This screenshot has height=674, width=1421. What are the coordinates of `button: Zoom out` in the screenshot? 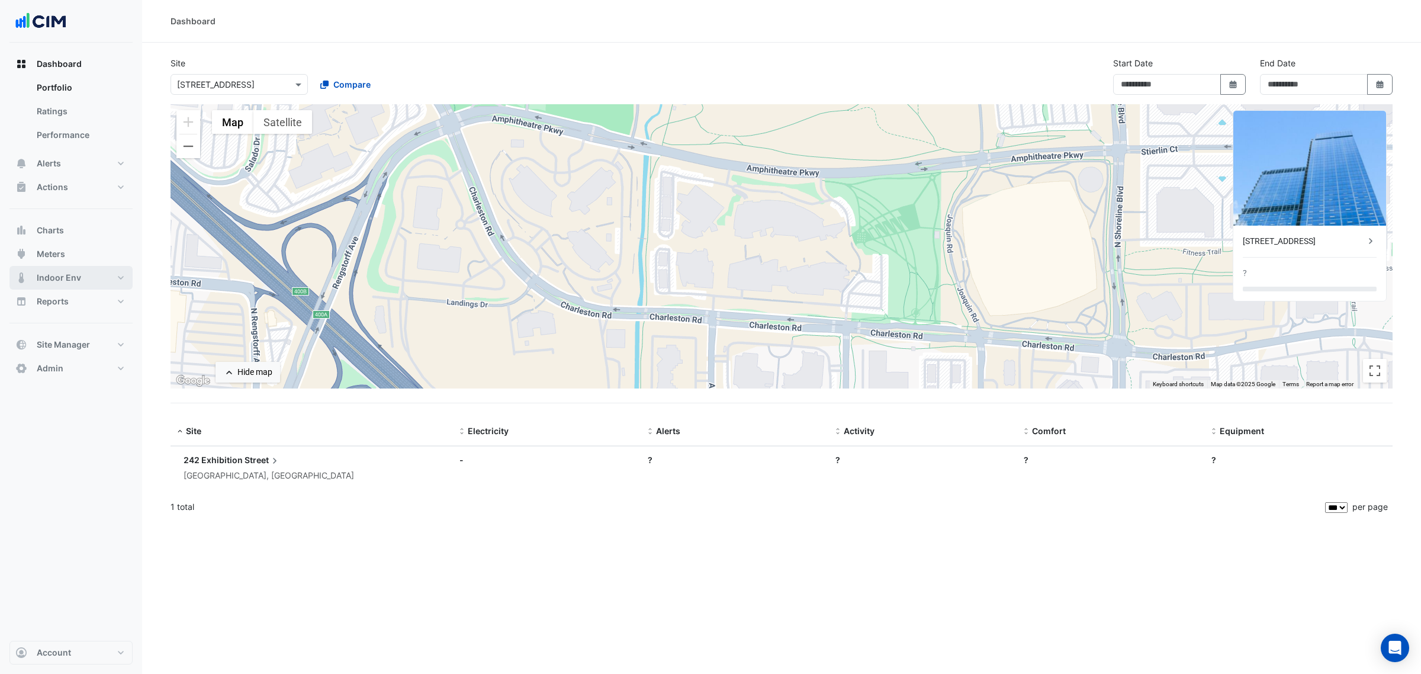 It's located at (188, 146).